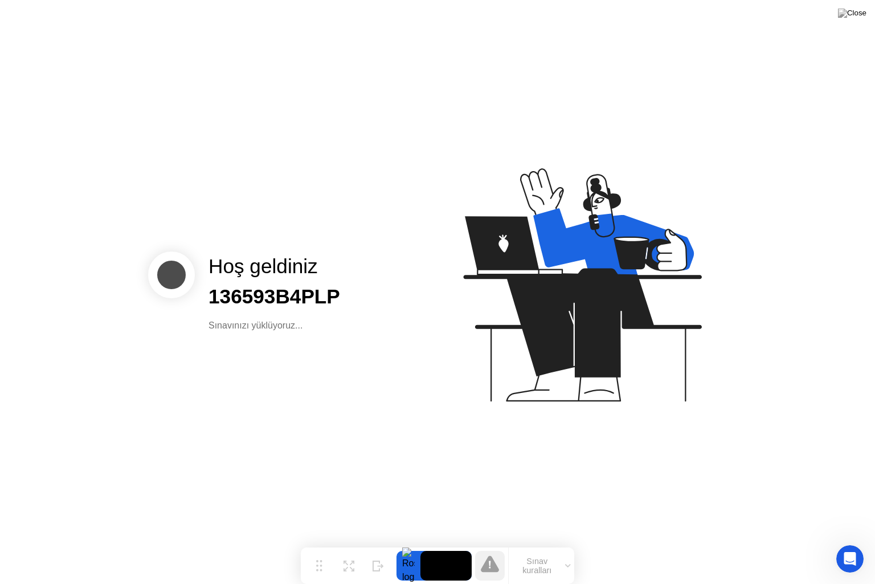 The image size is (875, 584). What do you see at coordinates (353, 15) in the screenshot?
I see `button: Collapse window` at bounding box center [353, 15].